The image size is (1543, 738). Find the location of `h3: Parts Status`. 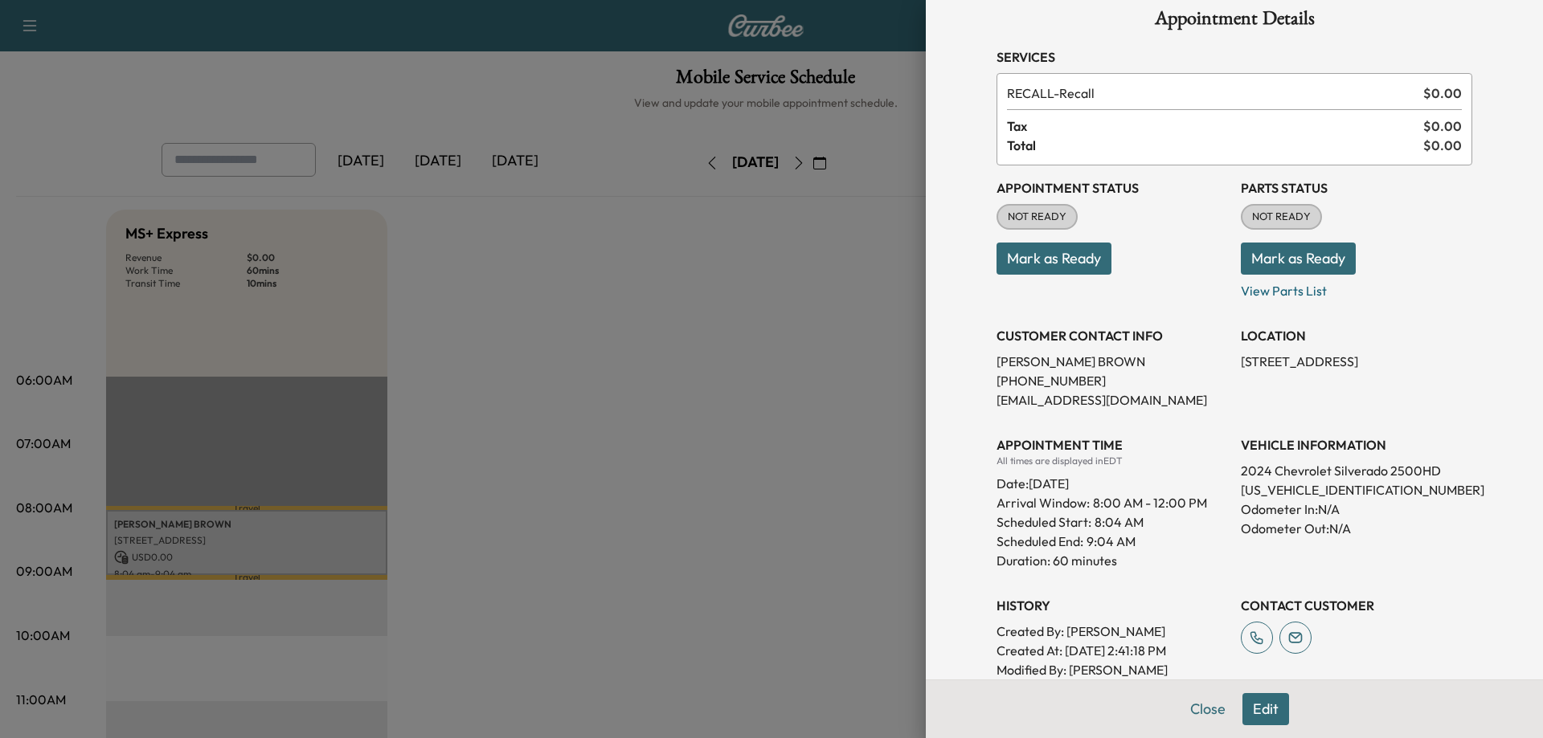

h3: Parts Status is located at coordinates (1356, 188).